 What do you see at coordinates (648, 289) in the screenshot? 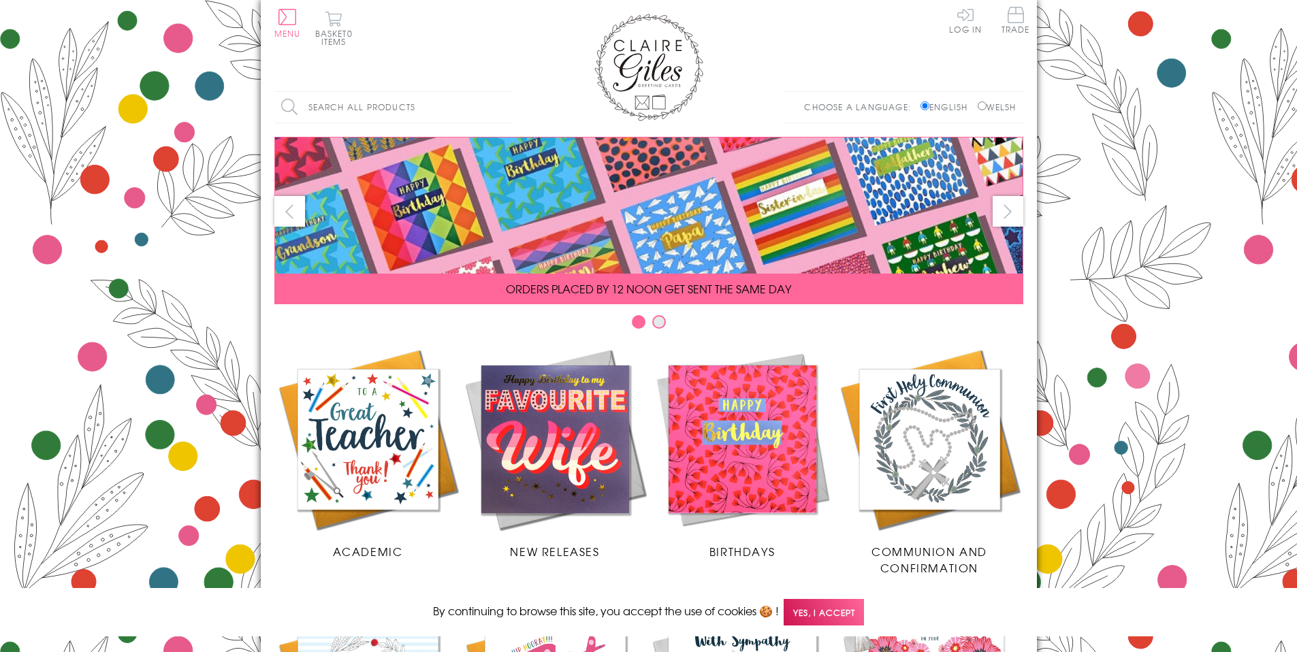
I see `span: ORDERS PLACED BY 12 NOON GET SENT THE SAME DAY` at bounding box center [648, 289].